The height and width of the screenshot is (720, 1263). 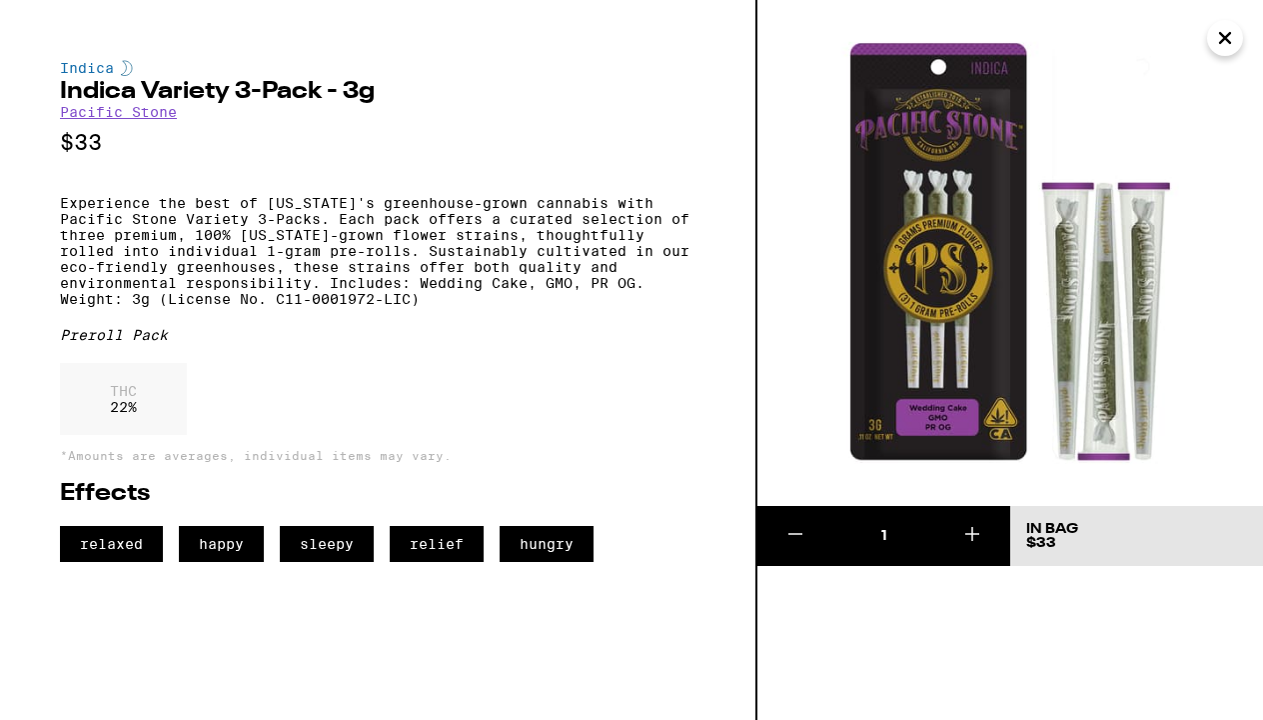 I want to click on button: Close, so click(x=1226, y=38).